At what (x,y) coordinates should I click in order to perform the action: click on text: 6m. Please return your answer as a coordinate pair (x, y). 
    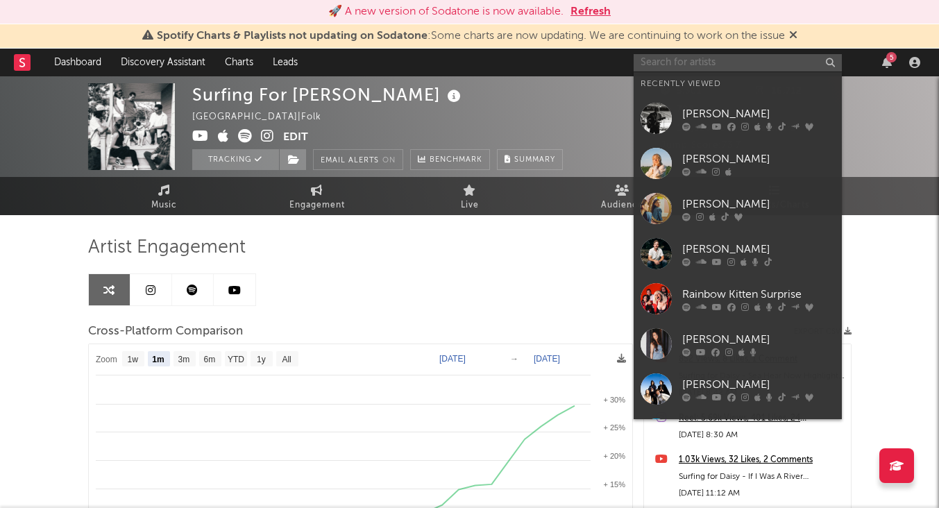
    Looking at the image, I should click on (209, 360).